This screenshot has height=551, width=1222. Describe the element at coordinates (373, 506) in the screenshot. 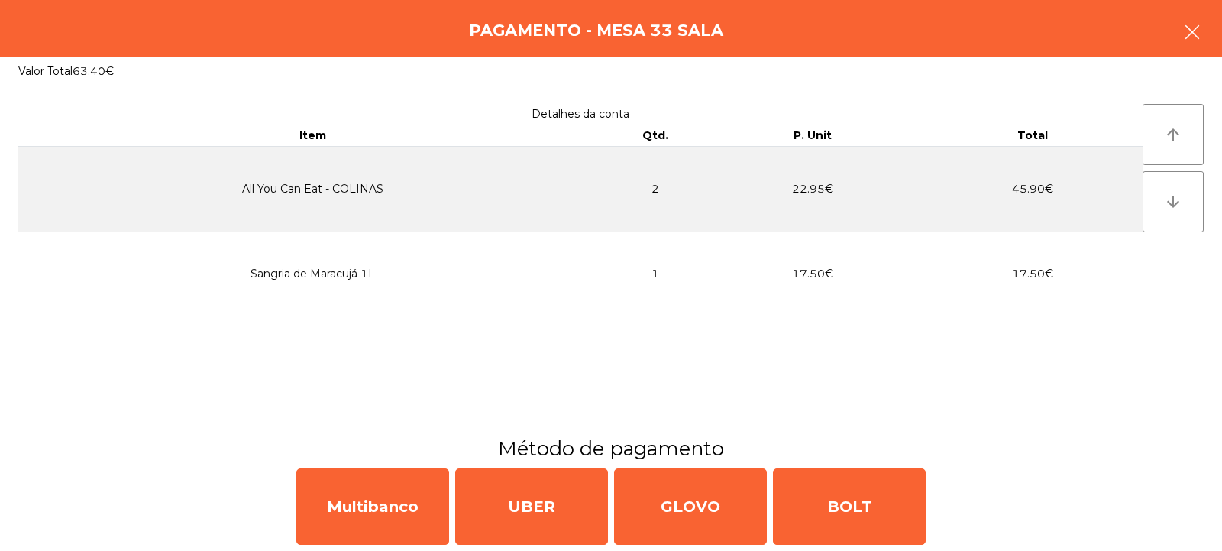

I see `div: Multibanco` at that location.